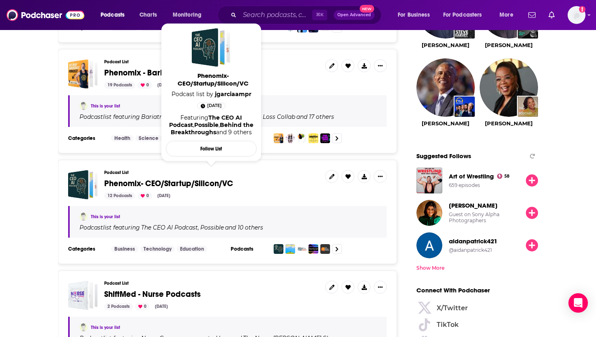 The image size is (596, 337). What do you see at coordinates (509, 88) in the screenshot?
I see `img: Oprah Winfrey` at bounding box center [509, 88].